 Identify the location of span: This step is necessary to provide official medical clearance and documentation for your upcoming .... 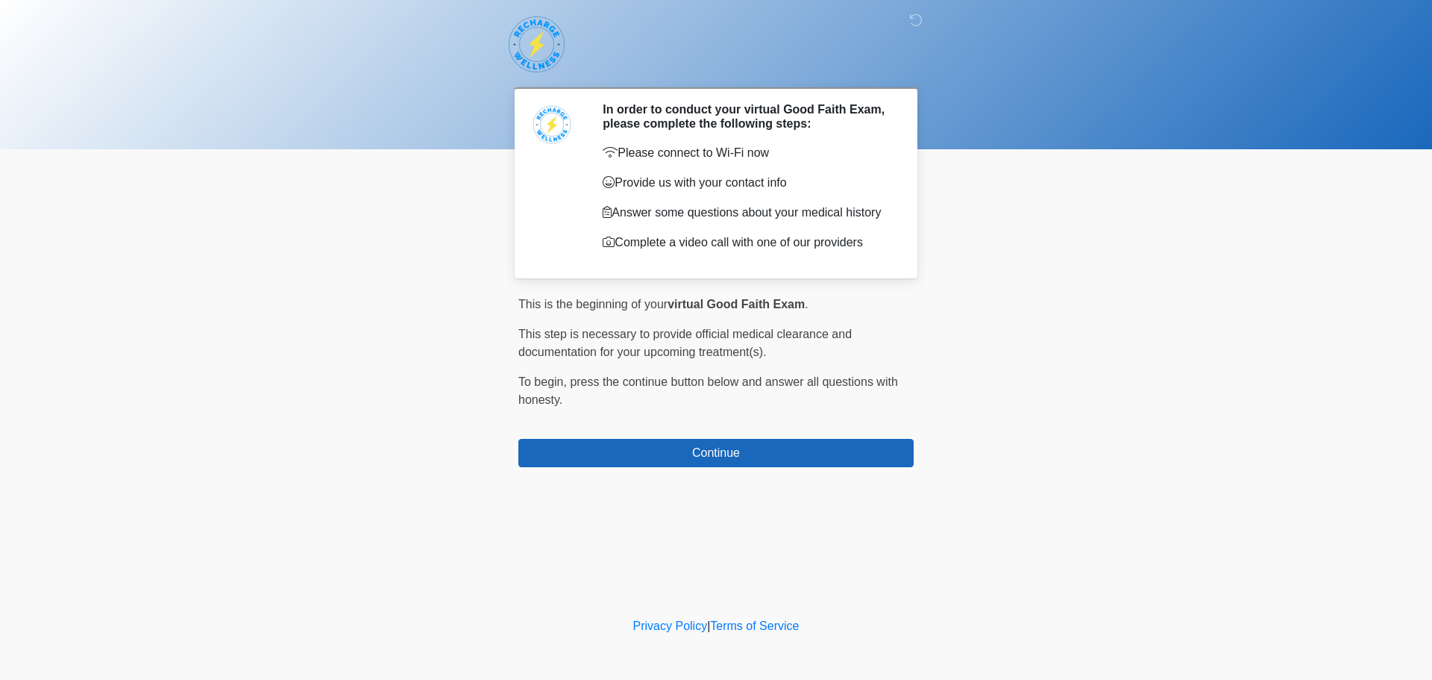
(685, 342).